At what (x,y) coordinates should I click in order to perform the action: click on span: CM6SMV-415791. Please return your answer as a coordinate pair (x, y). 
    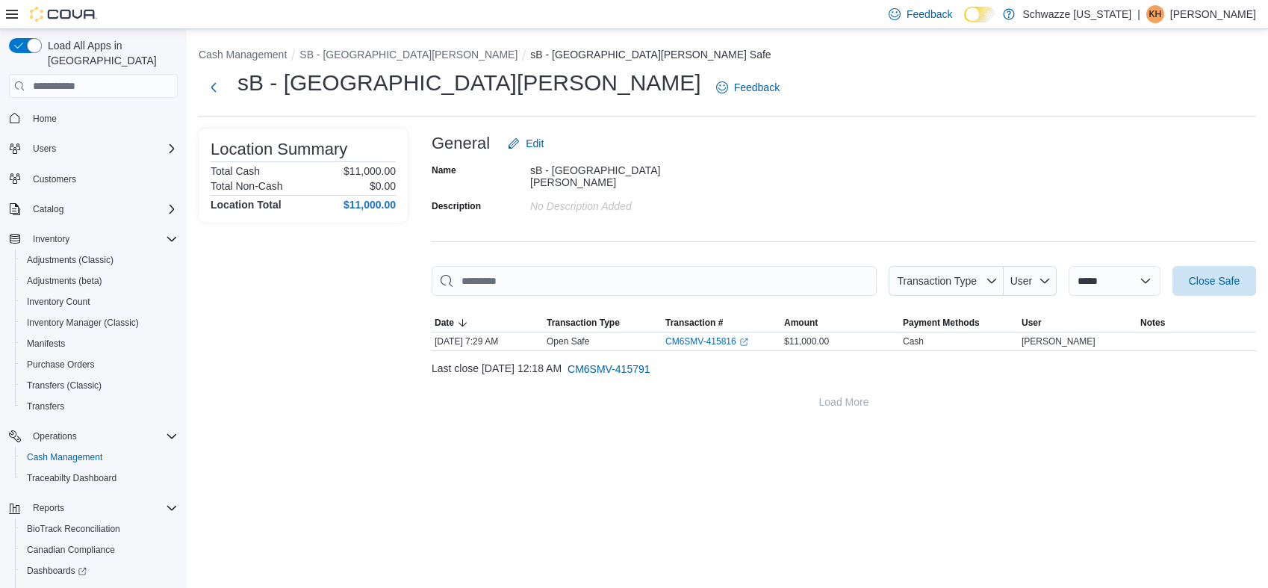
    Looking at the image, I should click on (608, 369).